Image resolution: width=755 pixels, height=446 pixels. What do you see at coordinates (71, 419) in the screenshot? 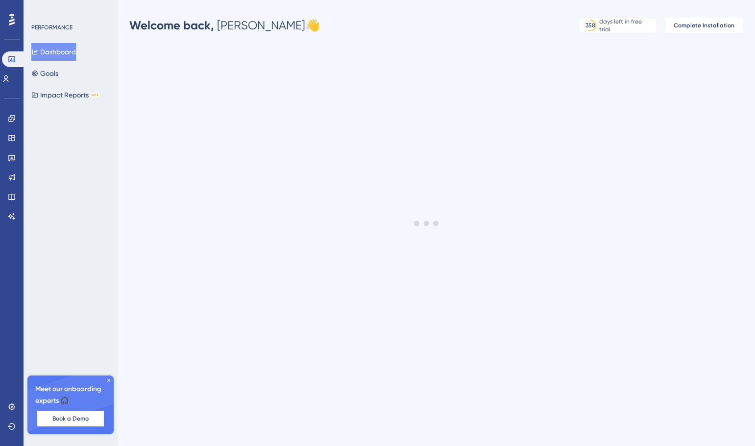
I see `button: Book a Demo` at bounding box center [71, 419].